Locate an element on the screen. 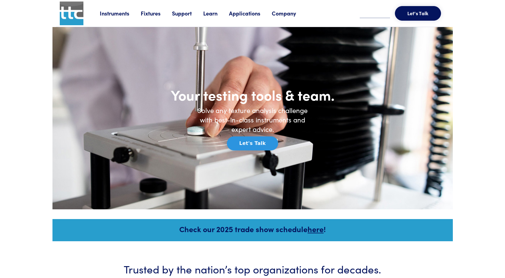 This screenshot has height=278, width=505. h5: Check our 2025 trade show schedule ! is located at coordinates (253, 229).